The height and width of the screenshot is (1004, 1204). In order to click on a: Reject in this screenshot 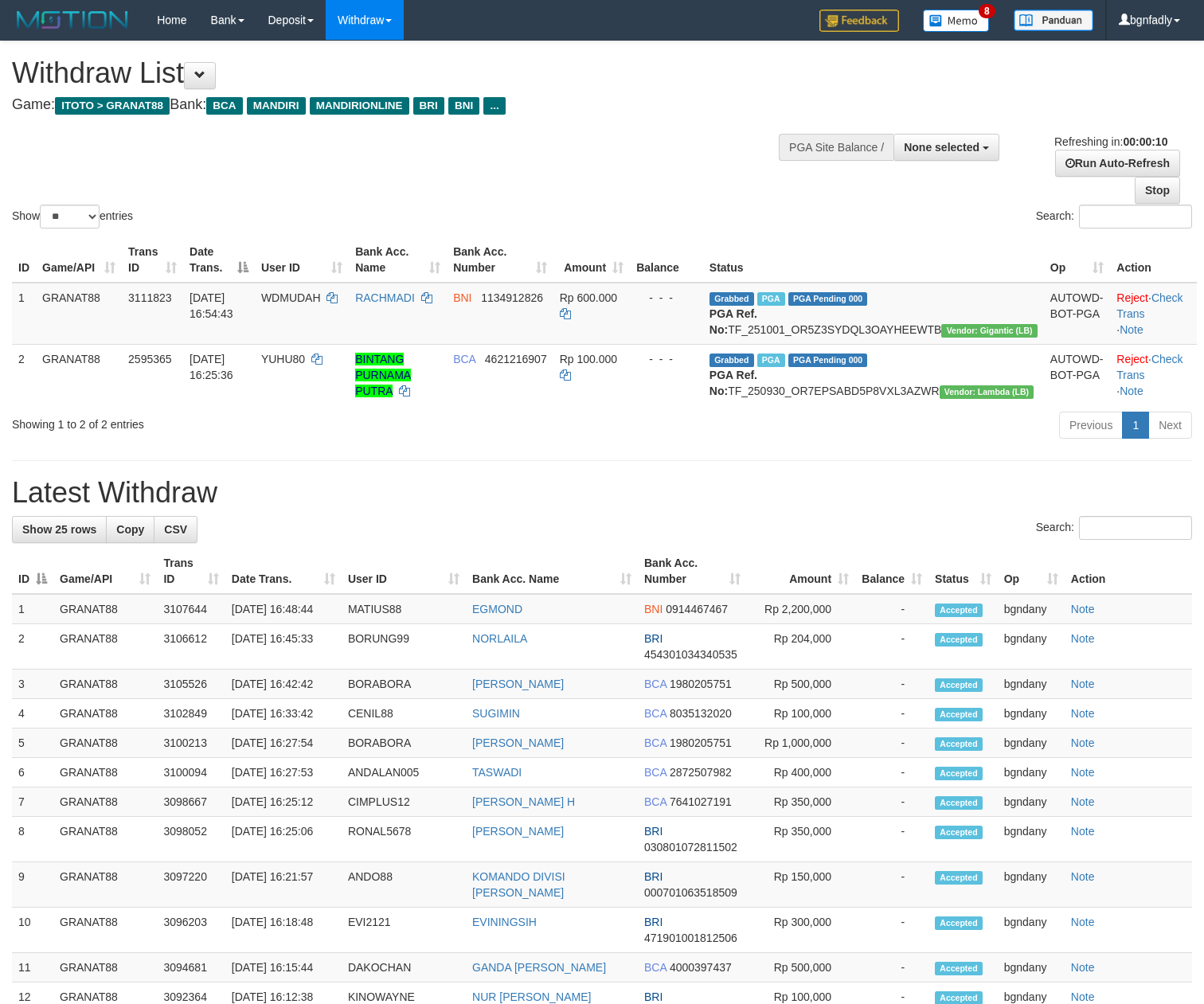, I will do `click(1132, 298)`.